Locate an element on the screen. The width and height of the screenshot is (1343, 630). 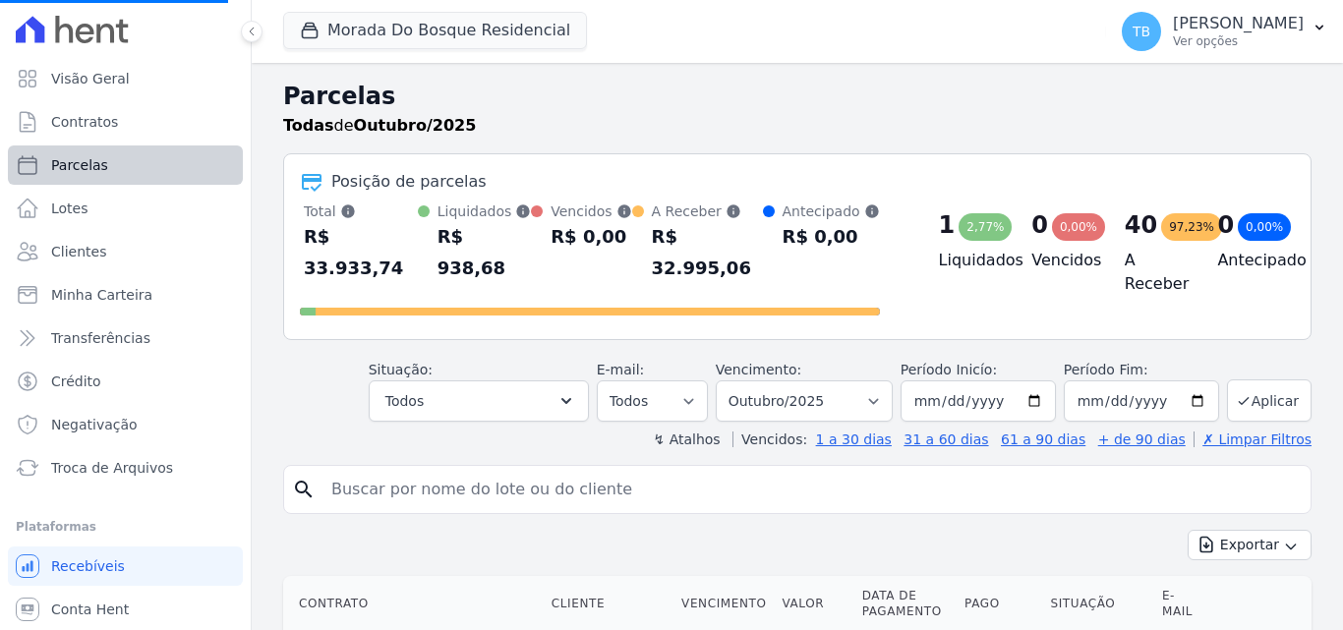
span: Minha Carteira is located at coordinates (101, 295).